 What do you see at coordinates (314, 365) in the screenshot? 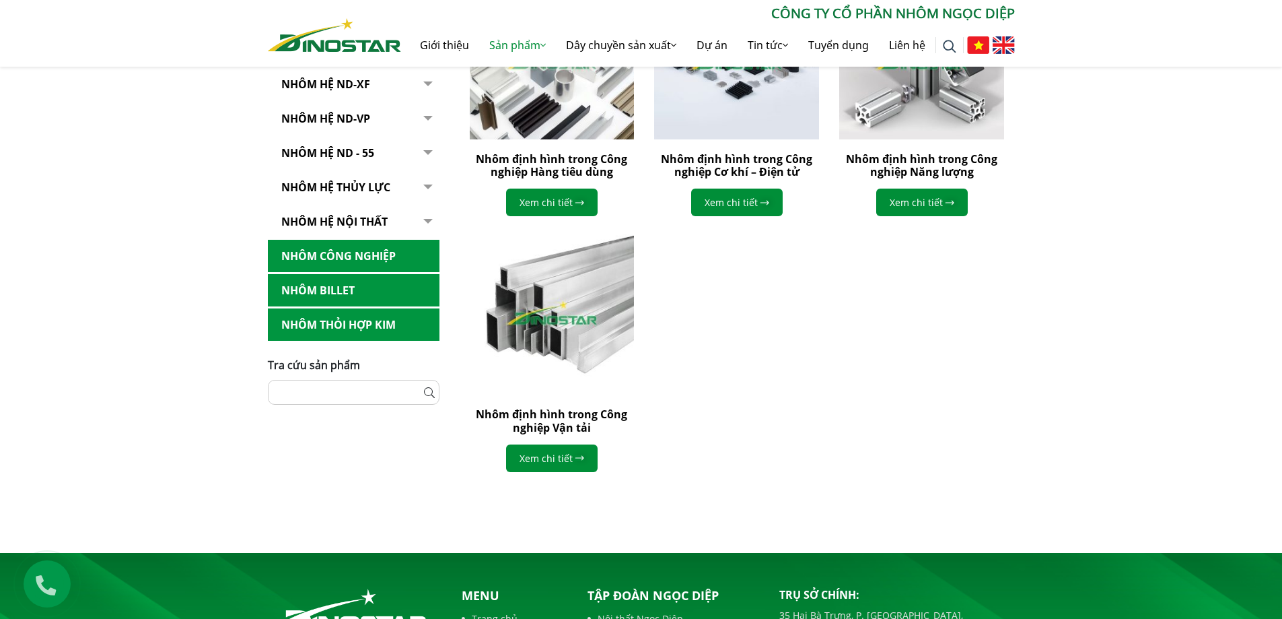
I see `span: Tra cứu sản phẩm` at bounding box center [314, 365].